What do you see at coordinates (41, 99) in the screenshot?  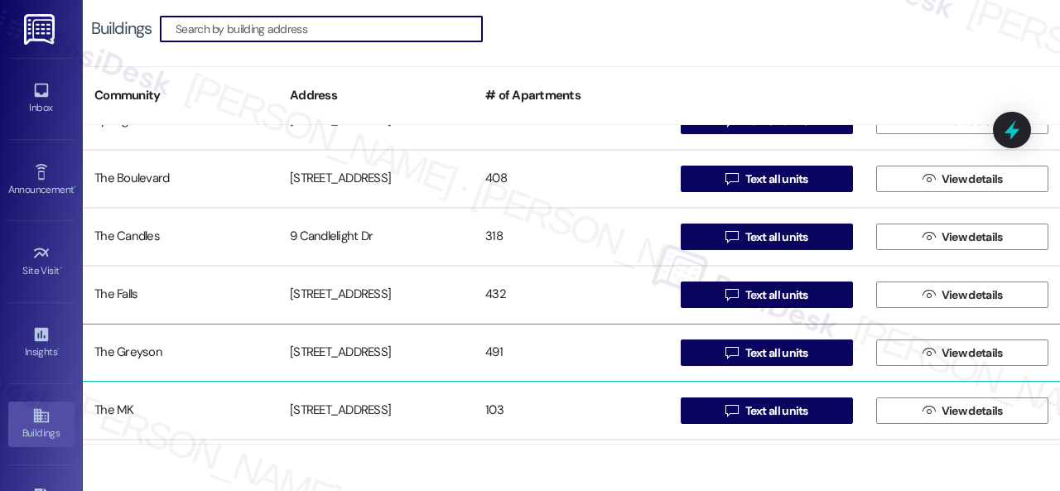 I see `a: Inbox` at bounding box center [41, 99].